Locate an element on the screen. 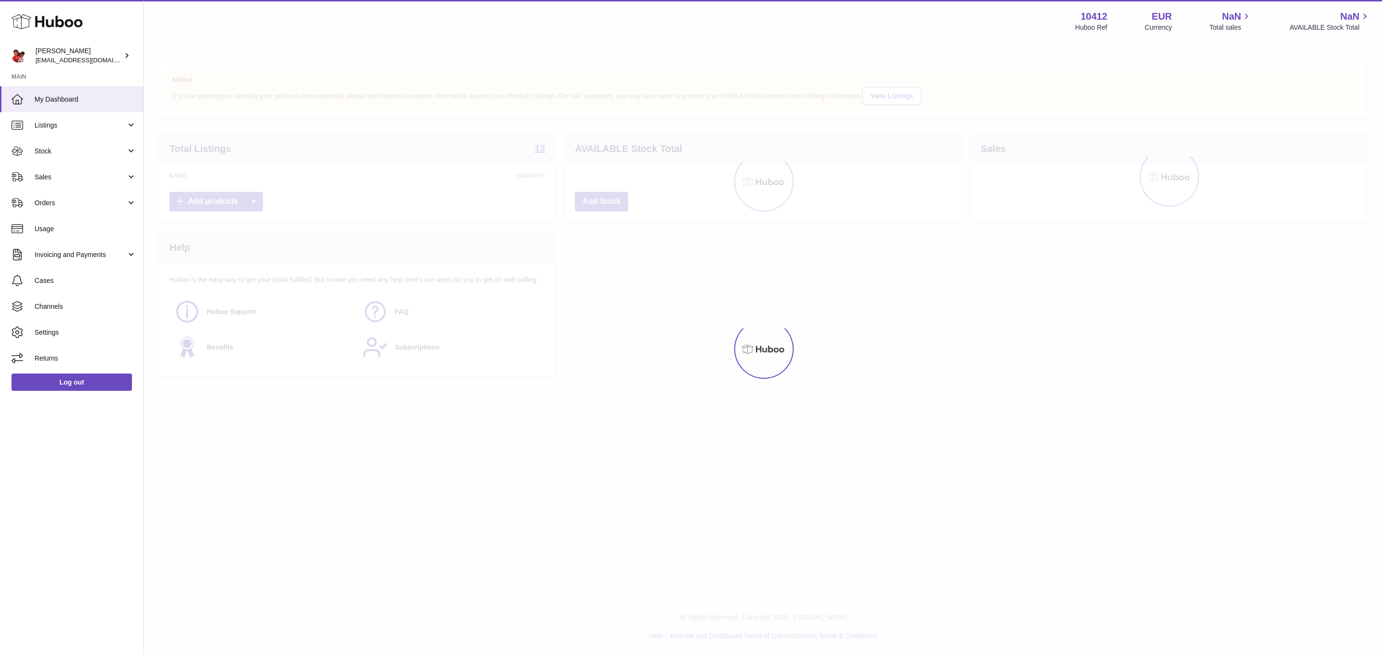 The width and height of the screenshot is (1382, 655). strong: EUR is located at coordinates (1162, 16).